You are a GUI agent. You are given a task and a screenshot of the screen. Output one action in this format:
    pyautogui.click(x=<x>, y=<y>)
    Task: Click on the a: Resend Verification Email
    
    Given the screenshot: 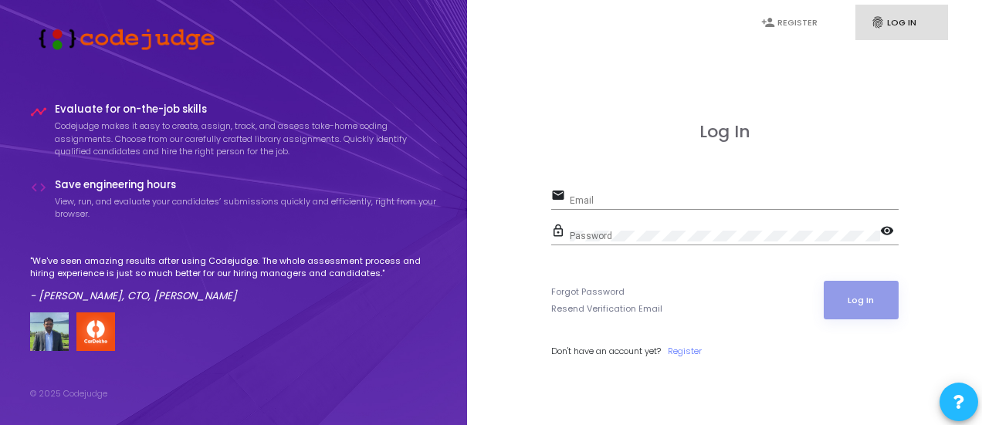 What is the action you would take?
    pyautogui.click(x=607, y=309)
    